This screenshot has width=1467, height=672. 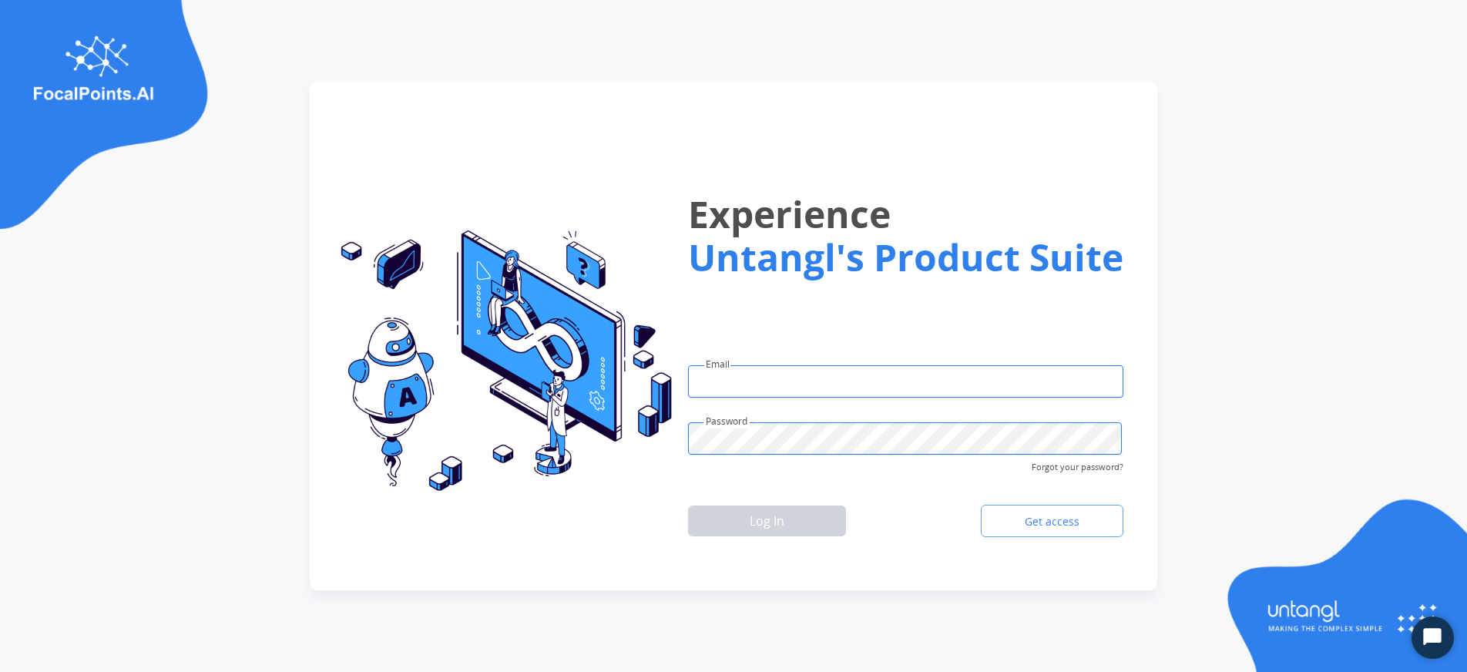 What do you see at coordinates (905, 214) in the screenshot?
I see `h1: Experience` at bounding box center [905, 214].